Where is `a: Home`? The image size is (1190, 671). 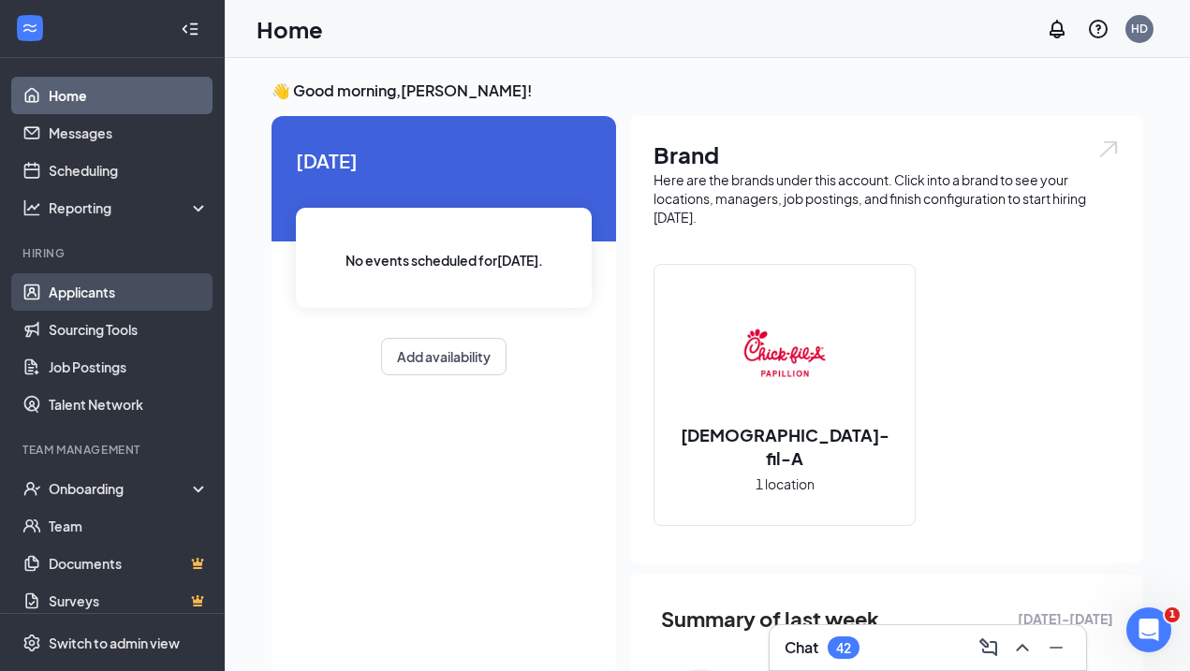
a: Home is located at coordinates (128, 96).